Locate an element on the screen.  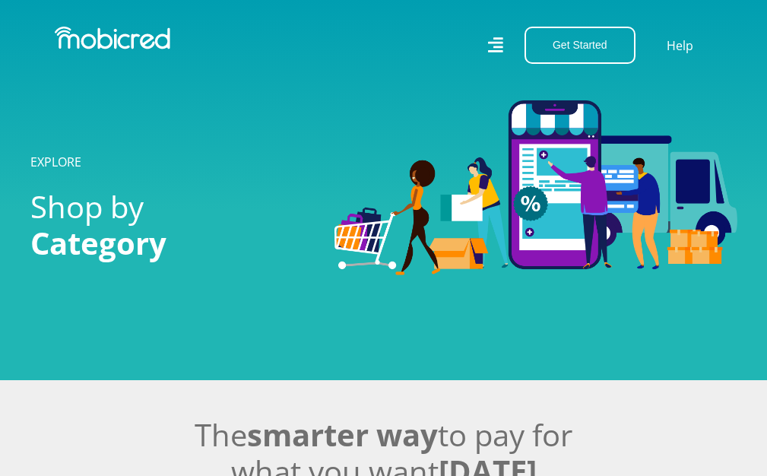
span: Category is located at coordinates (98, 242).